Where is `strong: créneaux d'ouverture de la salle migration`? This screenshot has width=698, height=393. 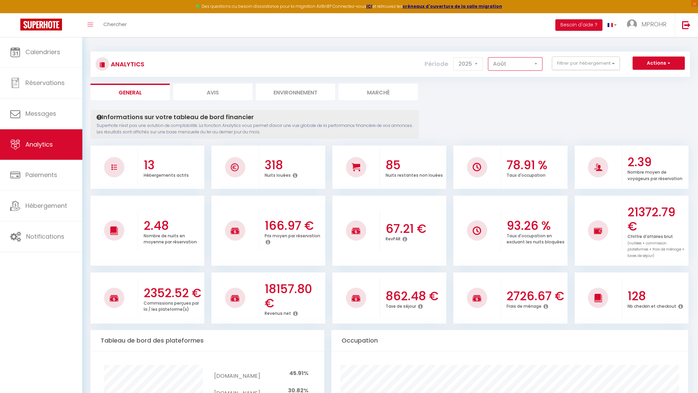 strong: créneaux d'ouverture de la salle migration is located at coordinates (452, 6).